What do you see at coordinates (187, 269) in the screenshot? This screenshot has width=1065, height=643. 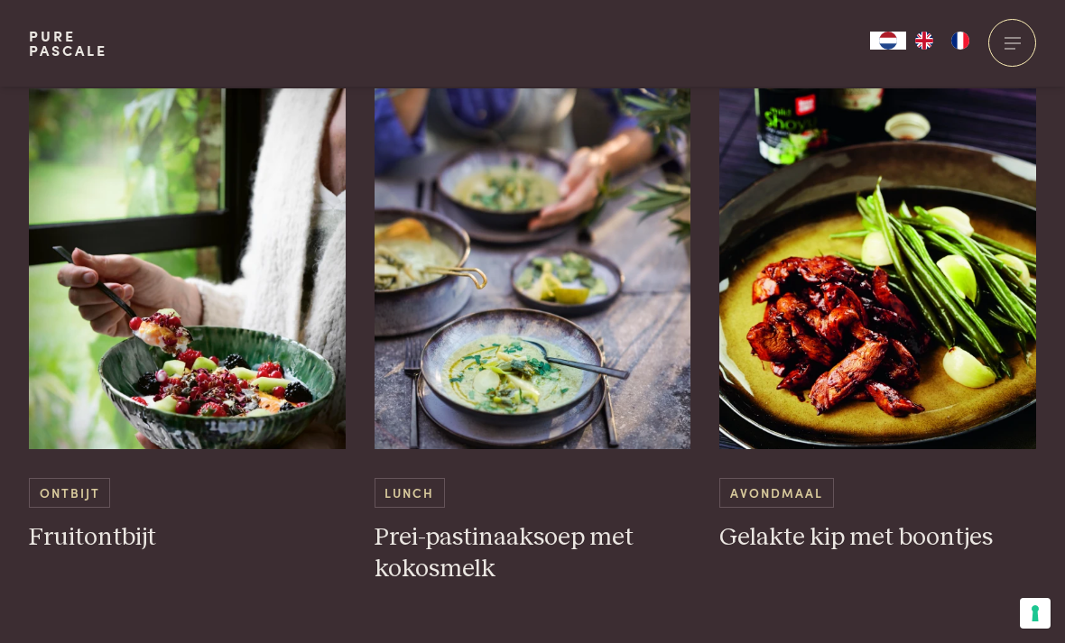 I see `img: Fruitontbijt` at bounding box center [187, 269].